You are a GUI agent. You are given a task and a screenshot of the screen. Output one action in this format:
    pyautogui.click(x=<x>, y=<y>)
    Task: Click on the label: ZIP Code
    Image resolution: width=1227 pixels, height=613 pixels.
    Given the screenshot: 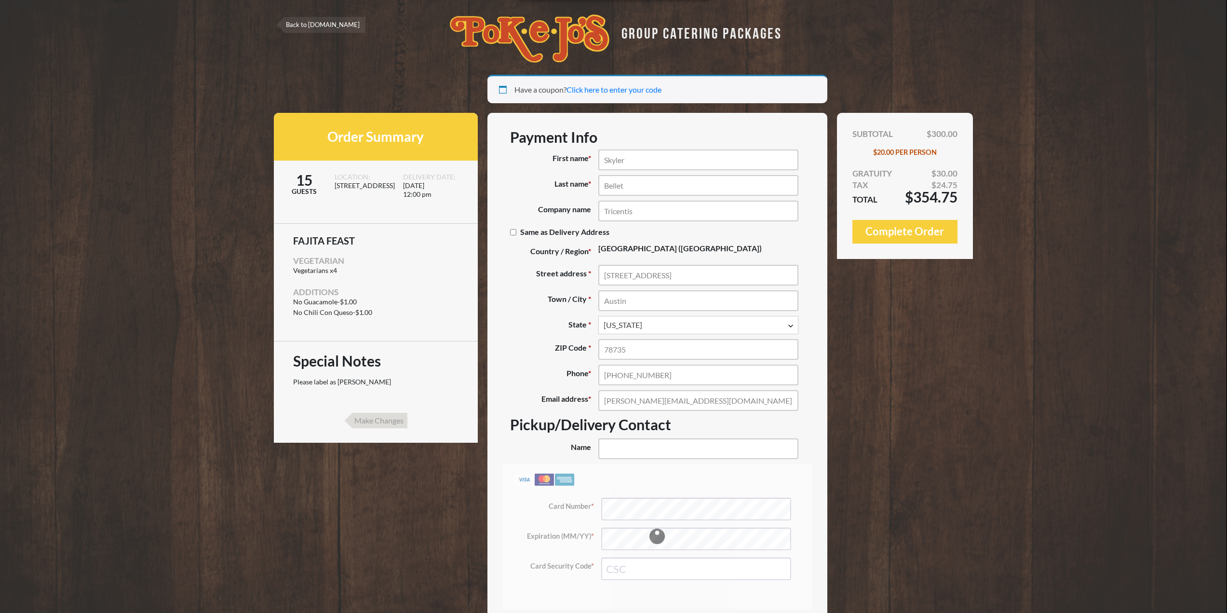 What is the action you would take?
    pyautogui.click(x=554, y=349)
    